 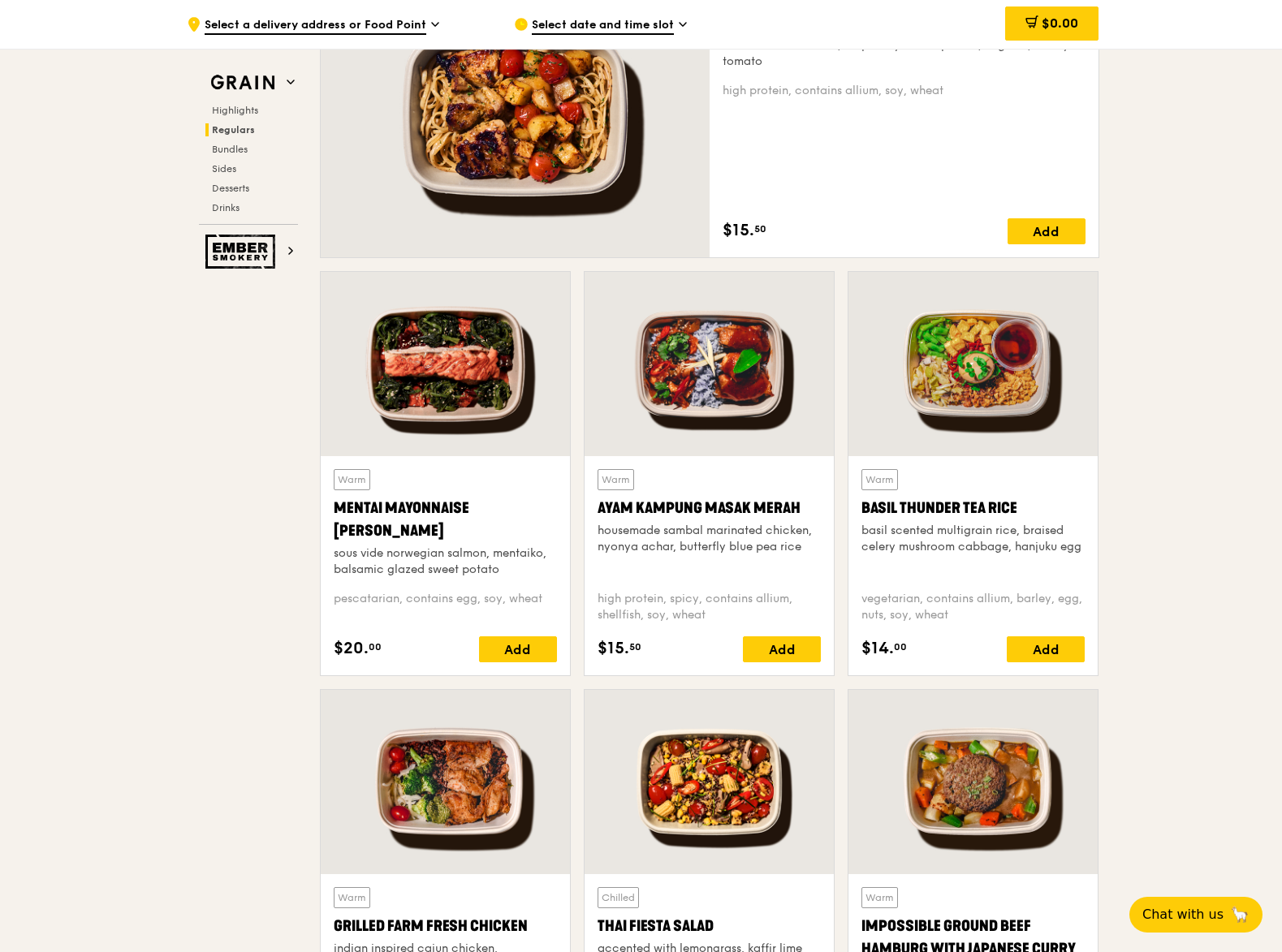 I want to click on span: Select date and time slot, so click(x=602, y=26).